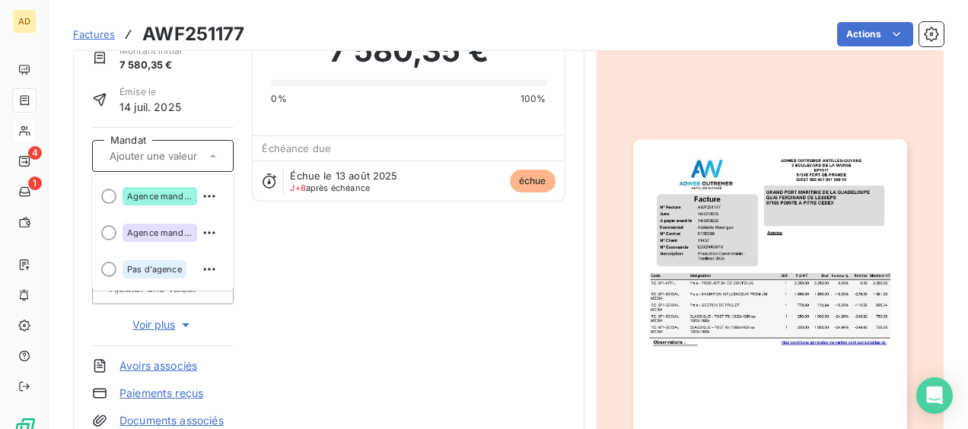  What do you see at coordinates (534, 99) in the screenshot?
I see `span: 100%` at bounding box center [534, 99].